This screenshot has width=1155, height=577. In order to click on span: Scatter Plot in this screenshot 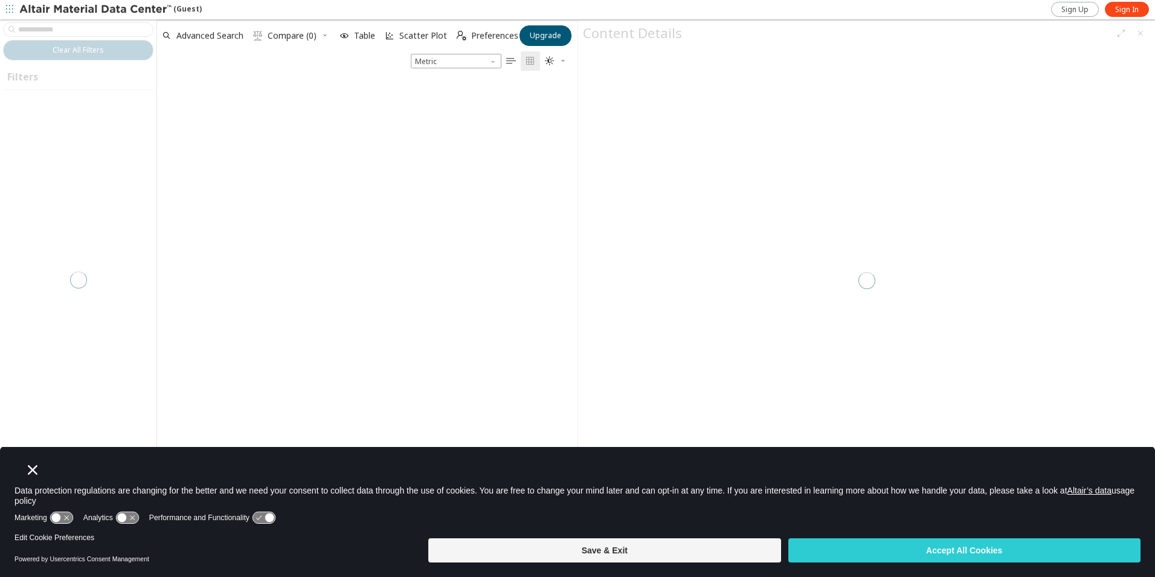, I will do `click(423, 36)`.